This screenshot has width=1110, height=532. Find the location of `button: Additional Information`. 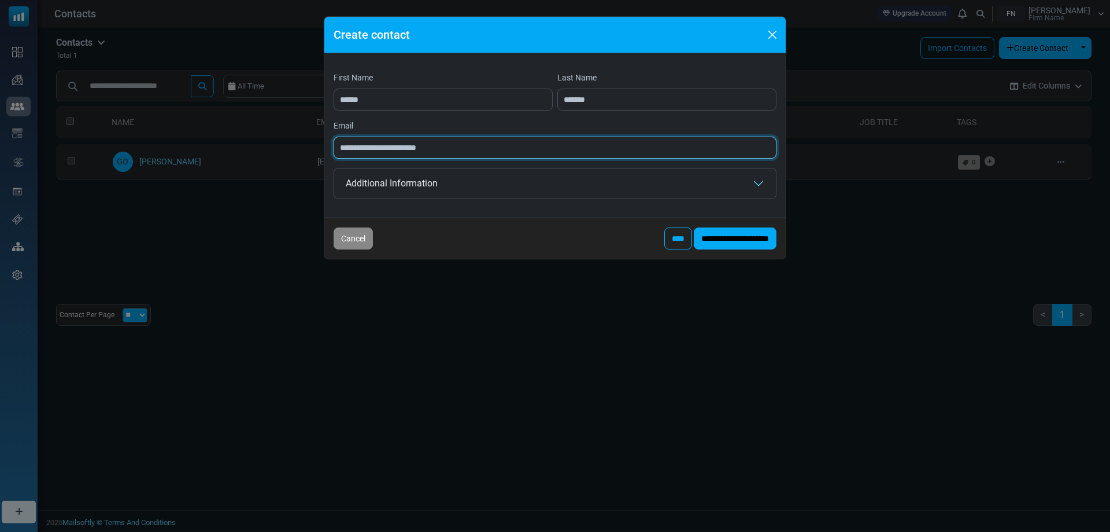

button: Additional Information is located at coordinates (555, 183).